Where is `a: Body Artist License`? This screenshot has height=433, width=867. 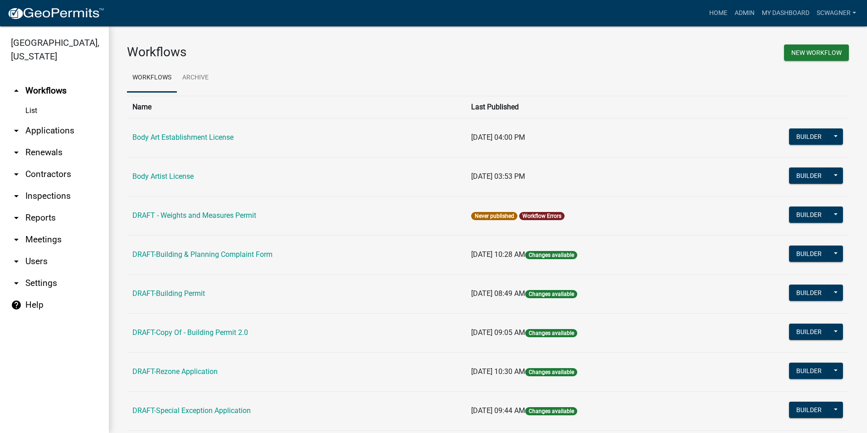
a: Body Artist License is located at coordinates (163, 176).